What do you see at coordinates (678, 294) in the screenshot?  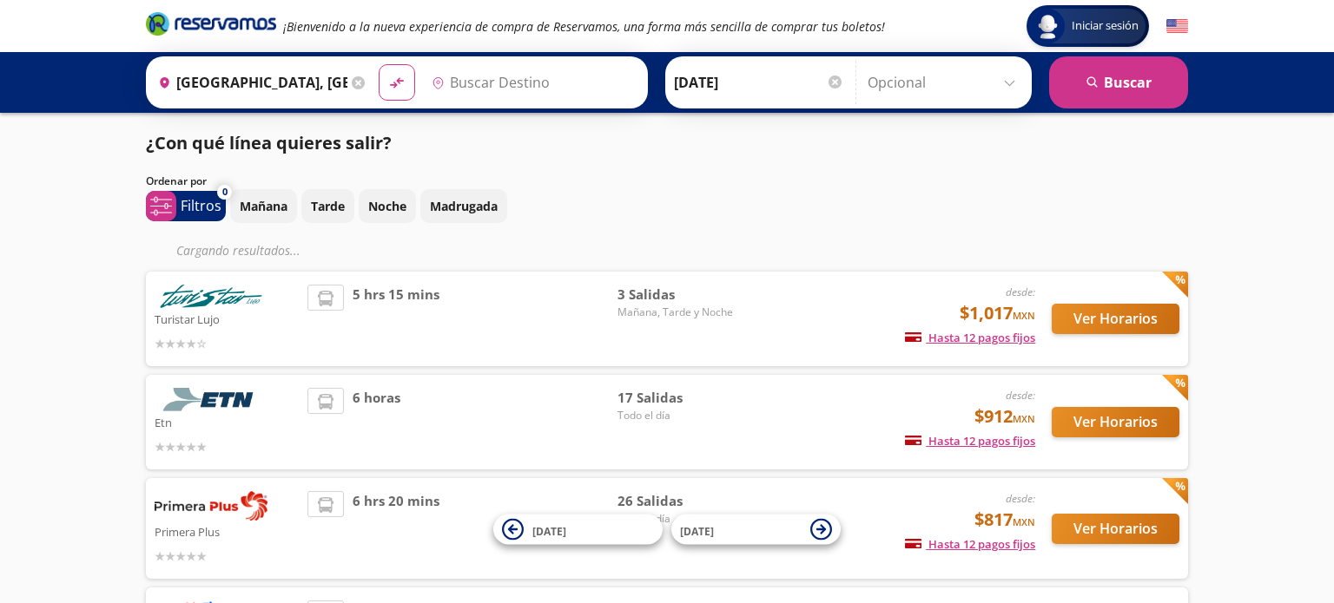 I see `span: 3 Salidas` at bounding box center [678, 294].